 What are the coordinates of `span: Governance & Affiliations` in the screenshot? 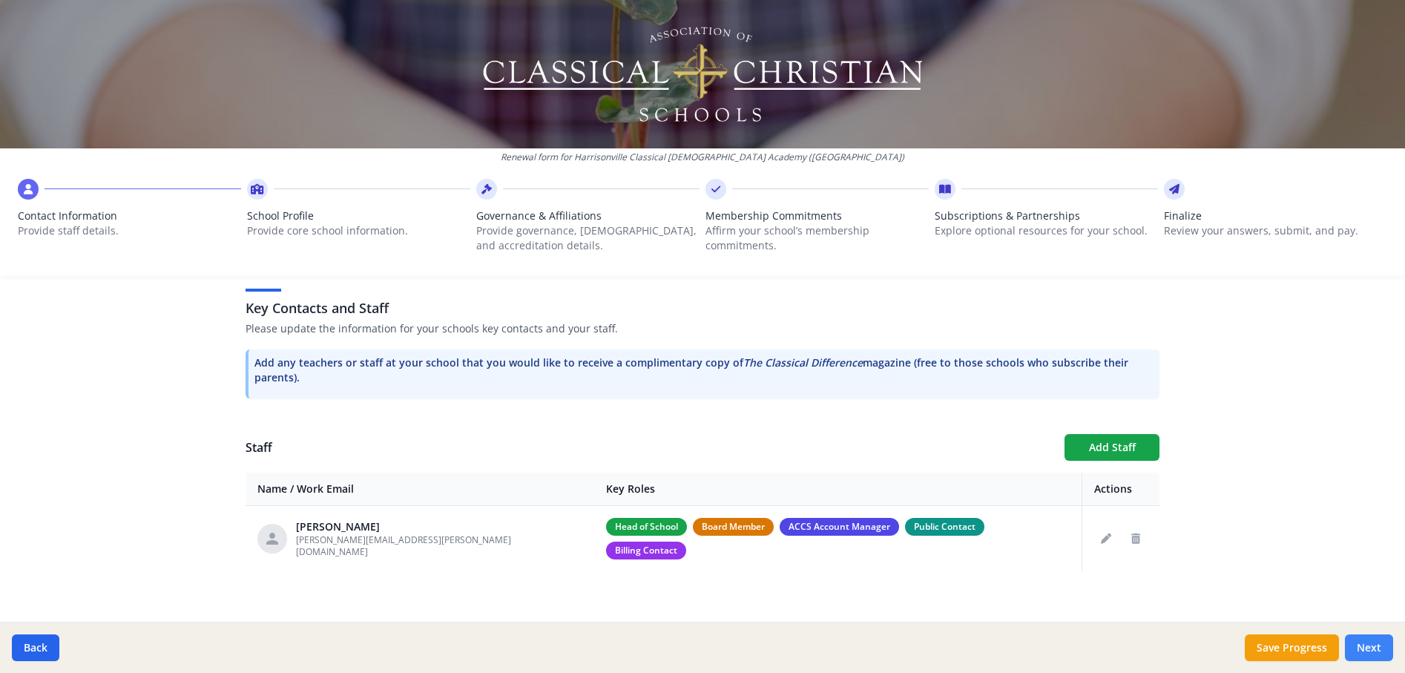 It's located at (588, 216).